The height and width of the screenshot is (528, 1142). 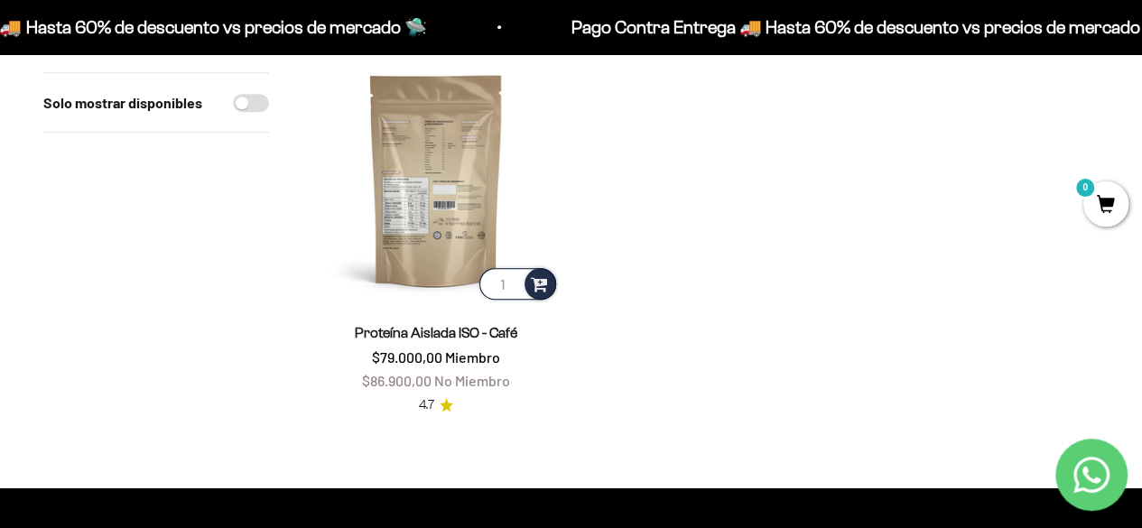 I want to click on a: Proteína Aislada ISO - Café, so click(x=436, y=332).